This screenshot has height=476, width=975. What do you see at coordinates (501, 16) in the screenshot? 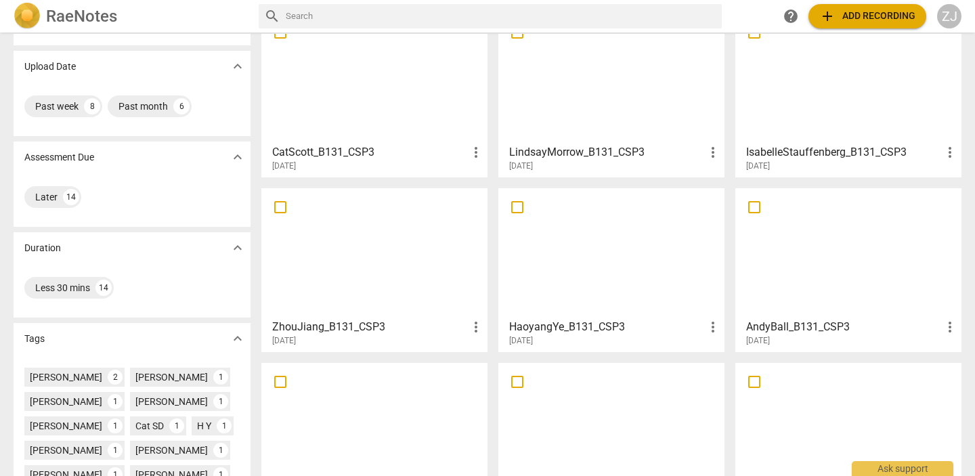
I see `input: Search` at bounding box center [501, 16].